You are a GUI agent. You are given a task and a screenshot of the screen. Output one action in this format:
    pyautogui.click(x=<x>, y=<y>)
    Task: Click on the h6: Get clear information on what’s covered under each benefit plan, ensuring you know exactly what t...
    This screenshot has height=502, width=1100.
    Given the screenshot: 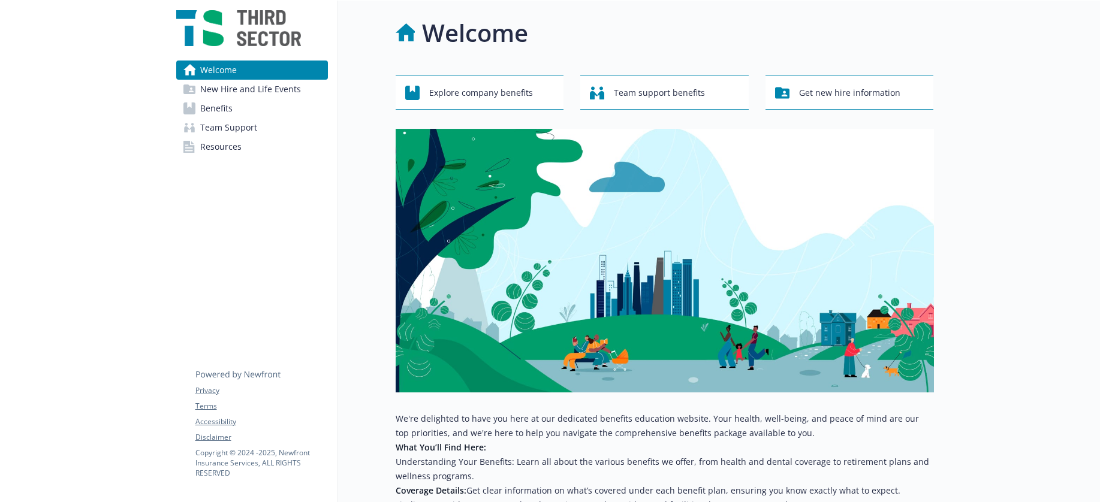 What is the action you would take?
    pyautogui.click(x=665, y=491)
    